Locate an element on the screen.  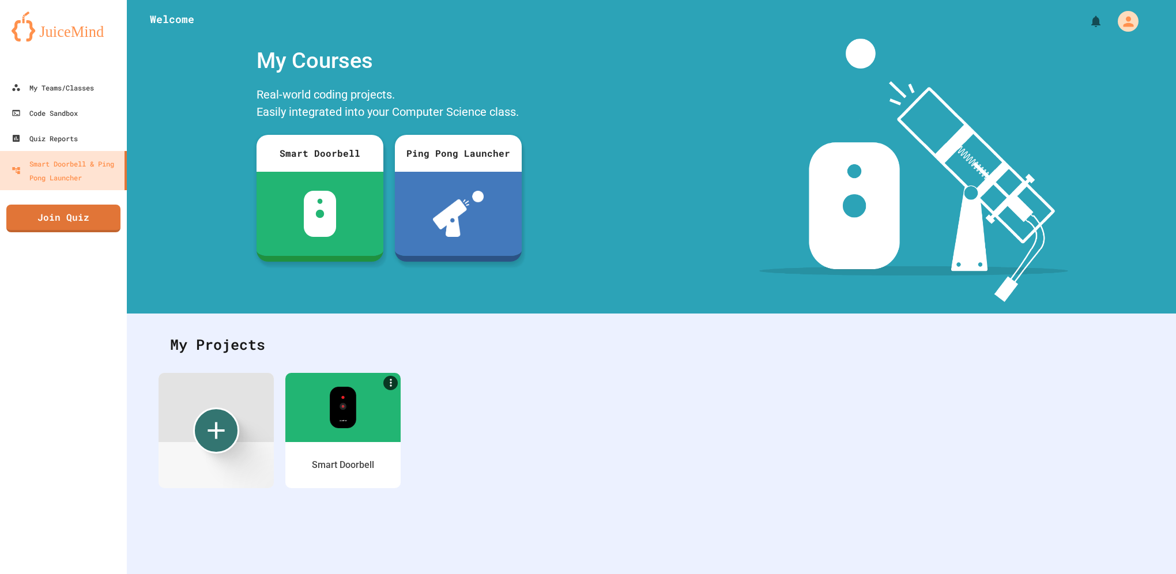
div: Create new is located at coordinates (216, 431).